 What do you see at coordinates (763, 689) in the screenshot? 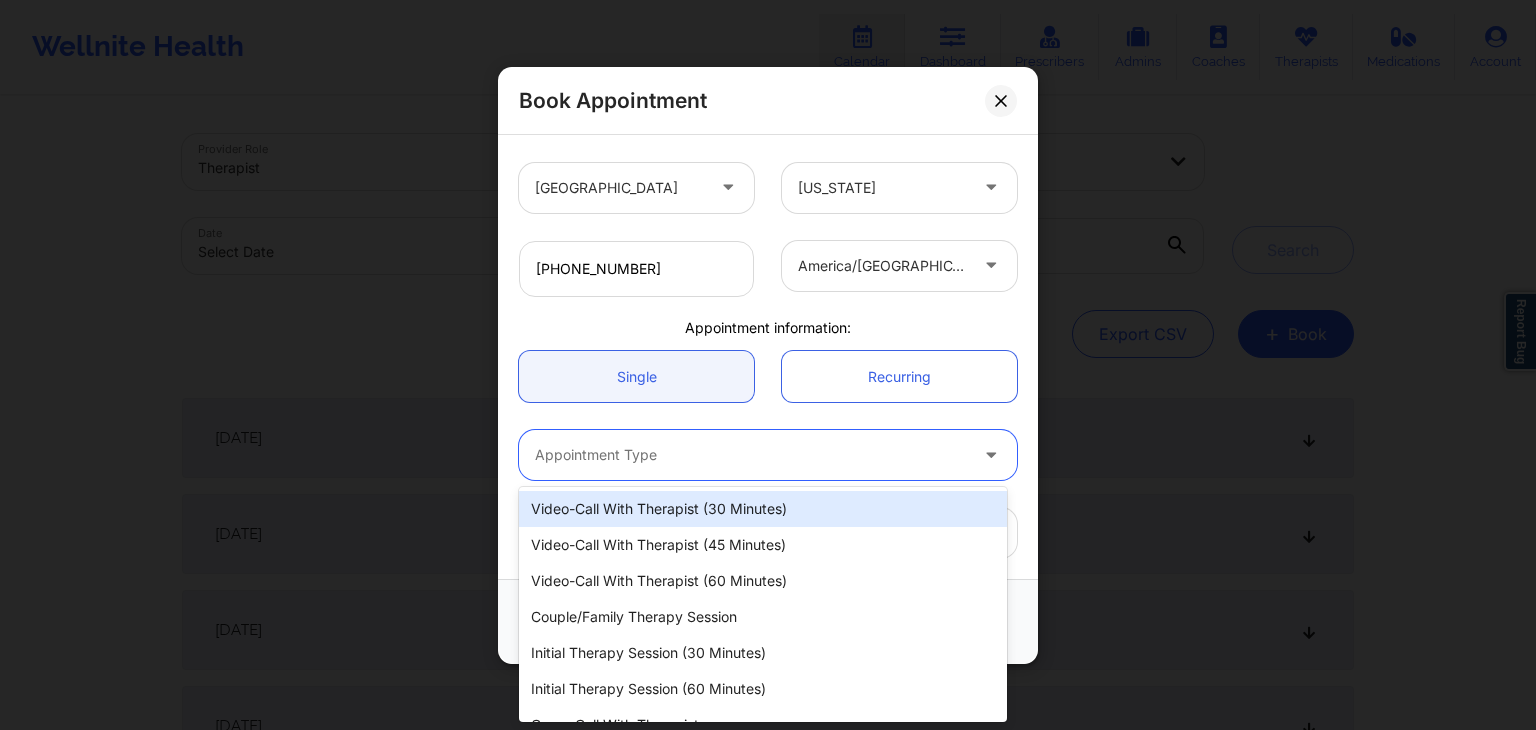
I see `div: Initial Therapy Session (60 minutes)` at bounding box center [763, 689].